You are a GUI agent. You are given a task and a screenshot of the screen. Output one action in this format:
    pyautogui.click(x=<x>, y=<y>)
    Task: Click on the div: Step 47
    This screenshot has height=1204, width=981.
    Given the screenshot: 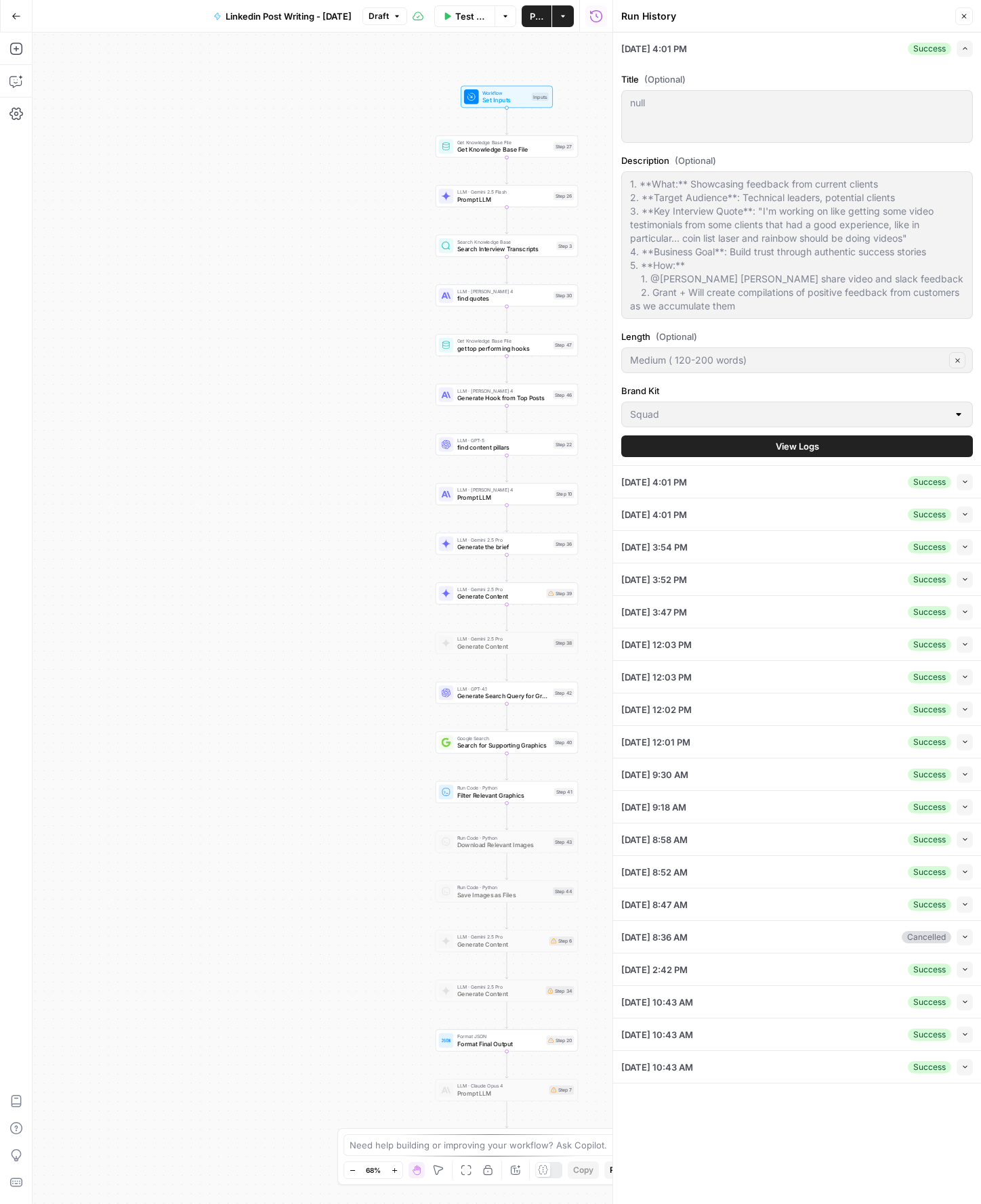 What is the action you would take?
    pyautogui.click(x=563, y=346)
    